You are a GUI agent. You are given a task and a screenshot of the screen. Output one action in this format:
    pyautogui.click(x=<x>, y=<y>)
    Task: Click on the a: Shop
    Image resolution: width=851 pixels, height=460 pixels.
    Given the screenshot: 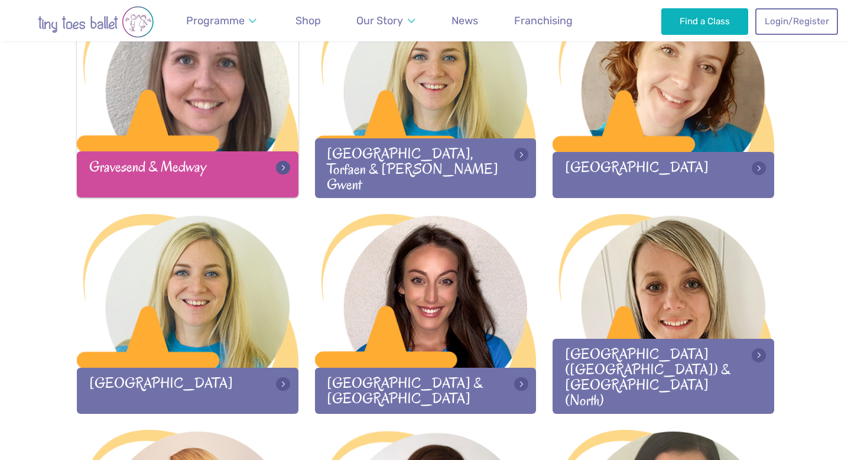 What is the action you would take?
    pyautogui.click(x=308, y=21)
    